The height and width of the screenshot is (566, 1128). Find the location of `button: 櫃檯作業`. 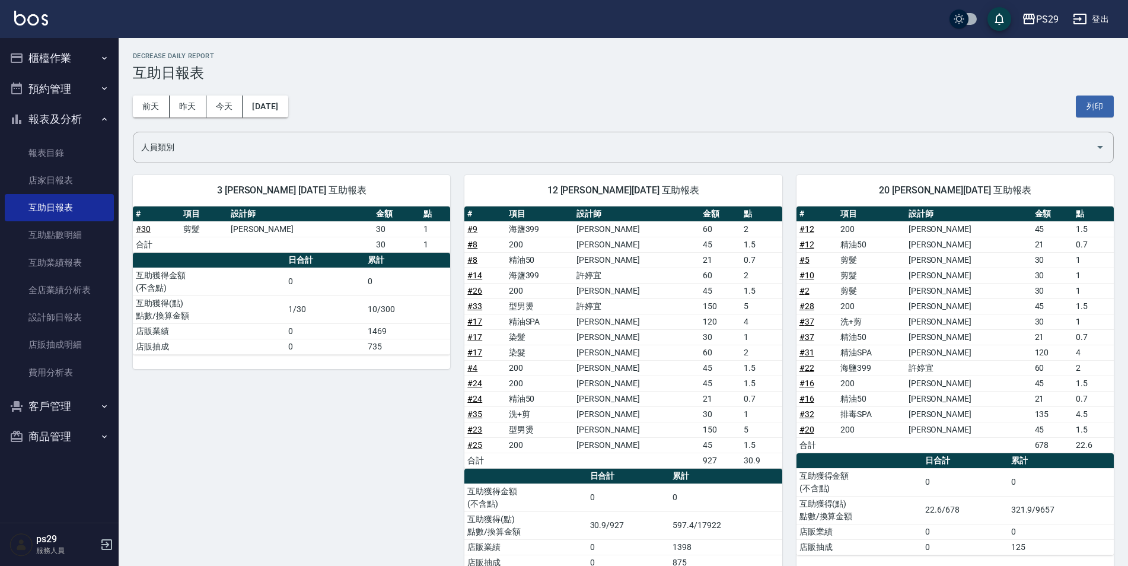

button: 櫃檯作業 is located at coordinates (59, 58).